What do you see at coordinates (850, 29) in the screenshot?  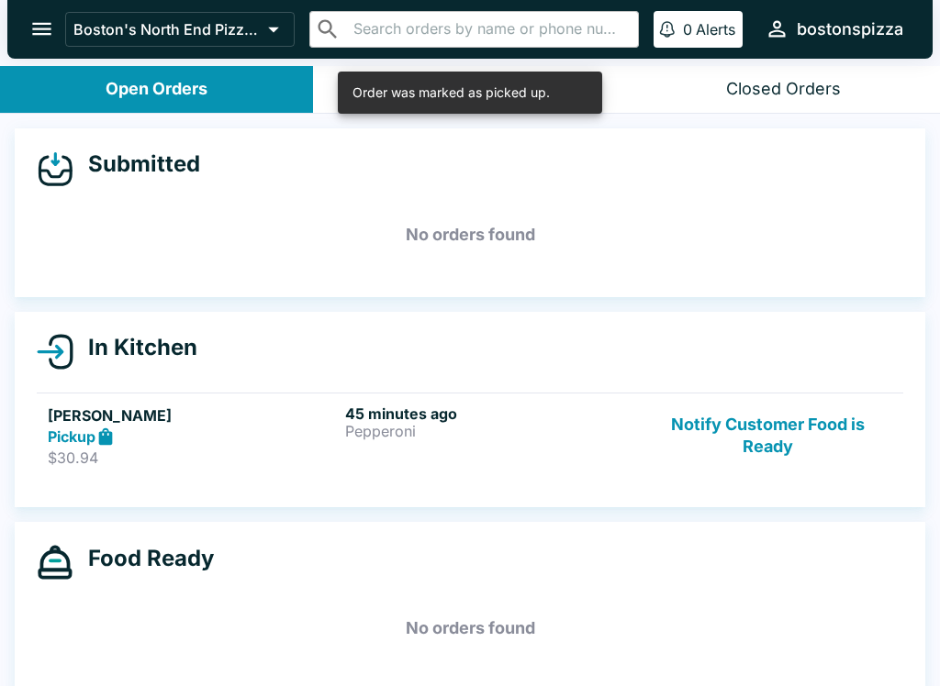 I see `div: bostonspizza` at bounding box center [850, 29].